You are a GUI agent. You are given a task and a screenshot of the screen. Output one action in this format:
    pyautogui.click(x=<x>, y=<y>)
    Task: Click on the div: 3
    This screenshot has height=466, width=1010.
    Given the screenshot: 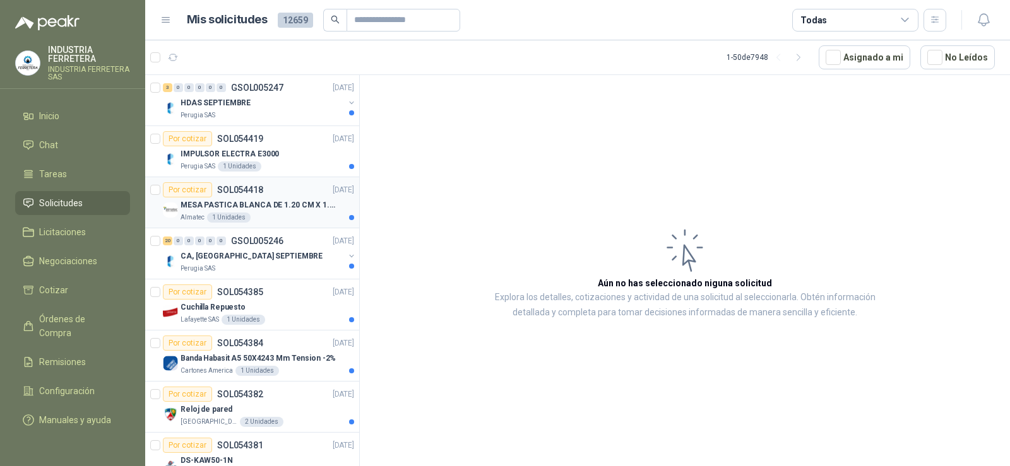 What is the action you would take?
    pyautogui.click(x=167, y=88)
    